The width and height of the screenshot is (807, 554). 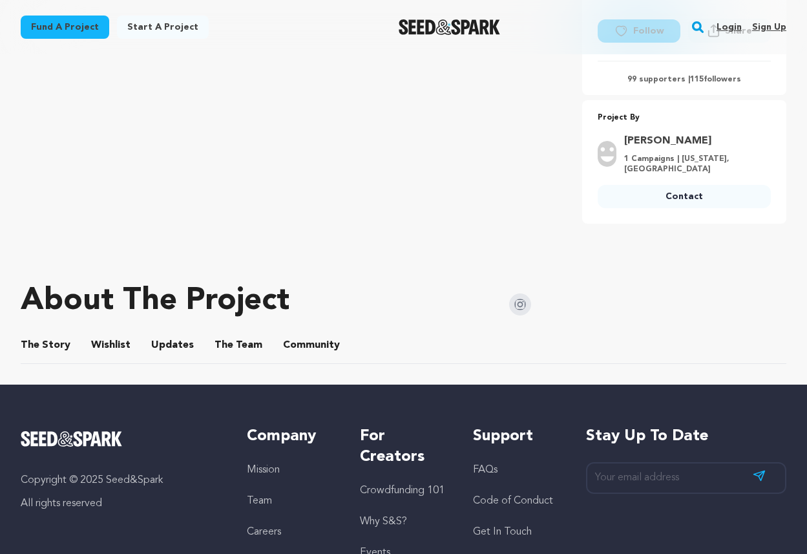 What do you see at coordinates (513, 501) in the screenshot?
I see `a: Code of Conduct` at bounding box center [513, 501].